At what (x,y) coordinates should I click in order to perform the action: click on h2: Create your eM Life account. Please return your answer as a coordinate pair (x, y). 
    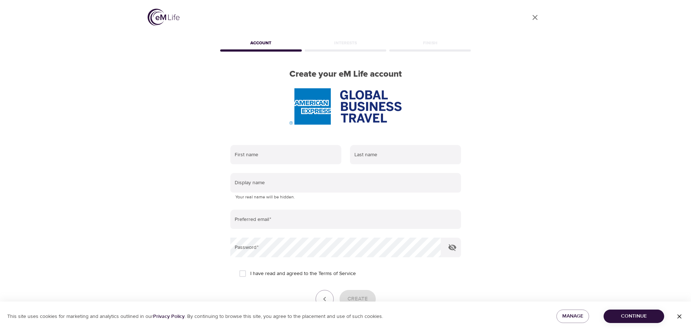
    Looking at the image, I should click on (346, 74).